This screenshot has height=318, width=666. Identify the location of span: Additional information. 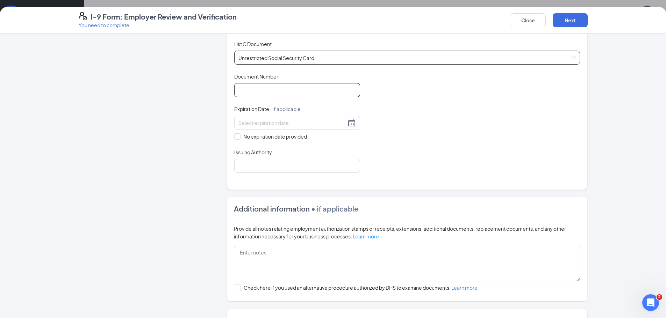
(272, 209).